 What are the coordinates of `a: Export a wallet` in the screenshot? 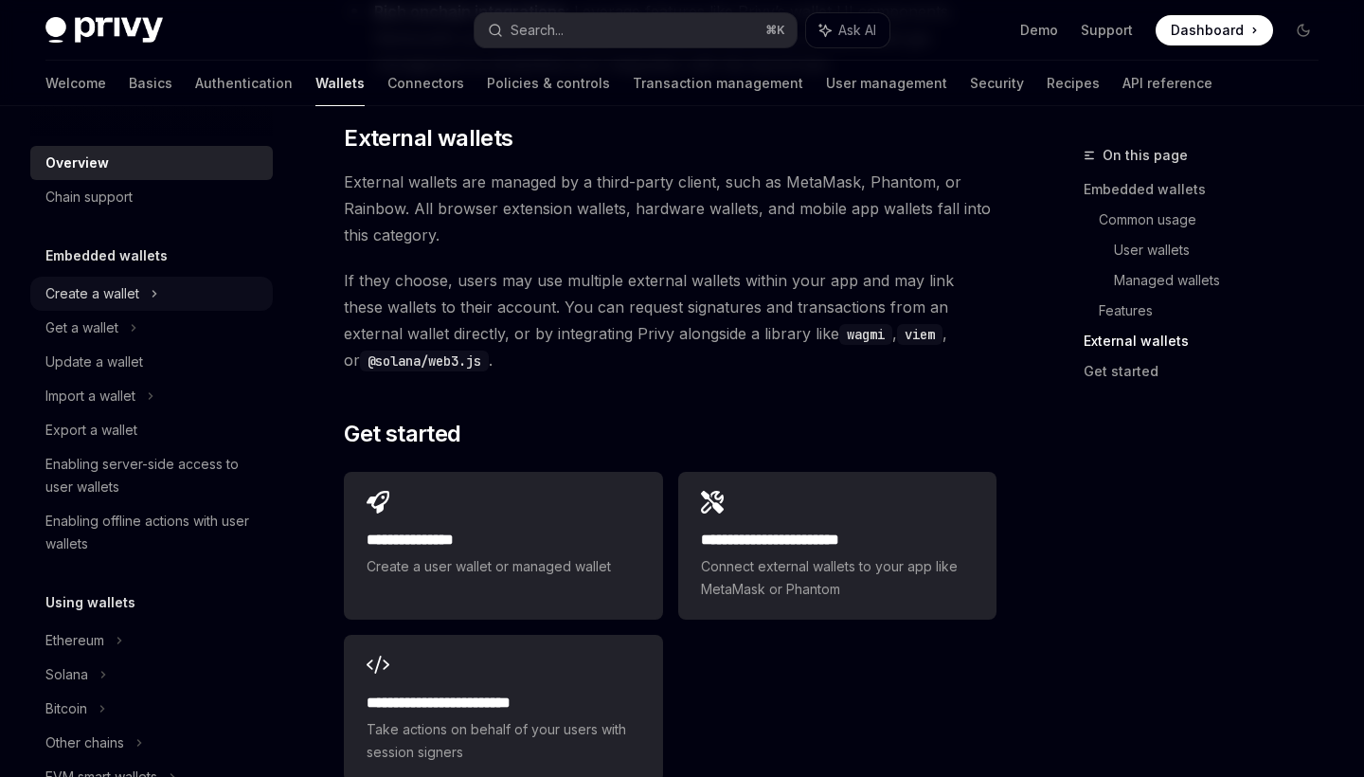 It's located at (152, 430).